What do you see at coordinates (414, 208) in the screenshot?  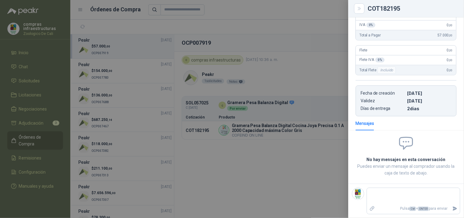 I see `p: Pulsa + para enviar` at bounding box center [414, 208].